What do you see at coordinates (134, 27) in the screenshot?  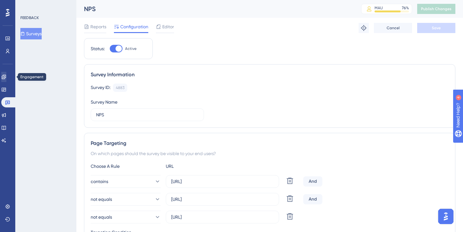 I see `span: Configuration` at bounding box center [134, 27].